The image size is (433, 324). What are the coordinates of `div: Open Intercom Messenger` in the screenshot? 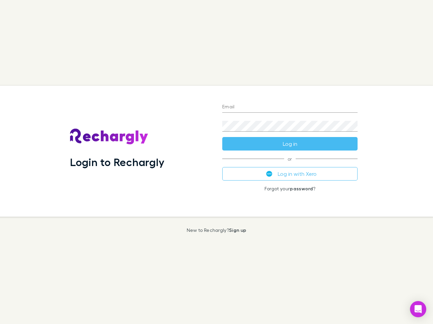 It's located at (418, 310).